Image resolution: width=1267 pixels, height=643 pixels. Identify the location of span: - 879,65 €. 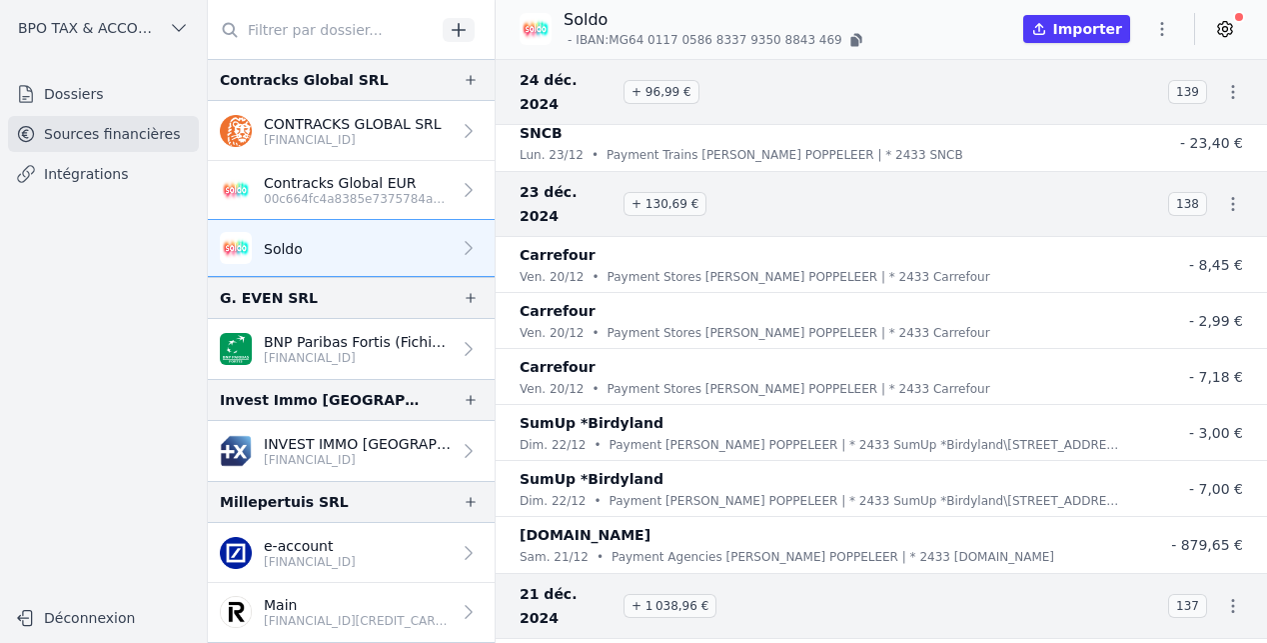
(1207, 545).